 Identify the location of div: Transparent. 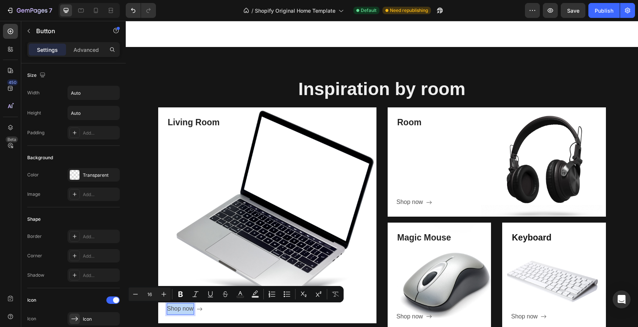
(100, 175).